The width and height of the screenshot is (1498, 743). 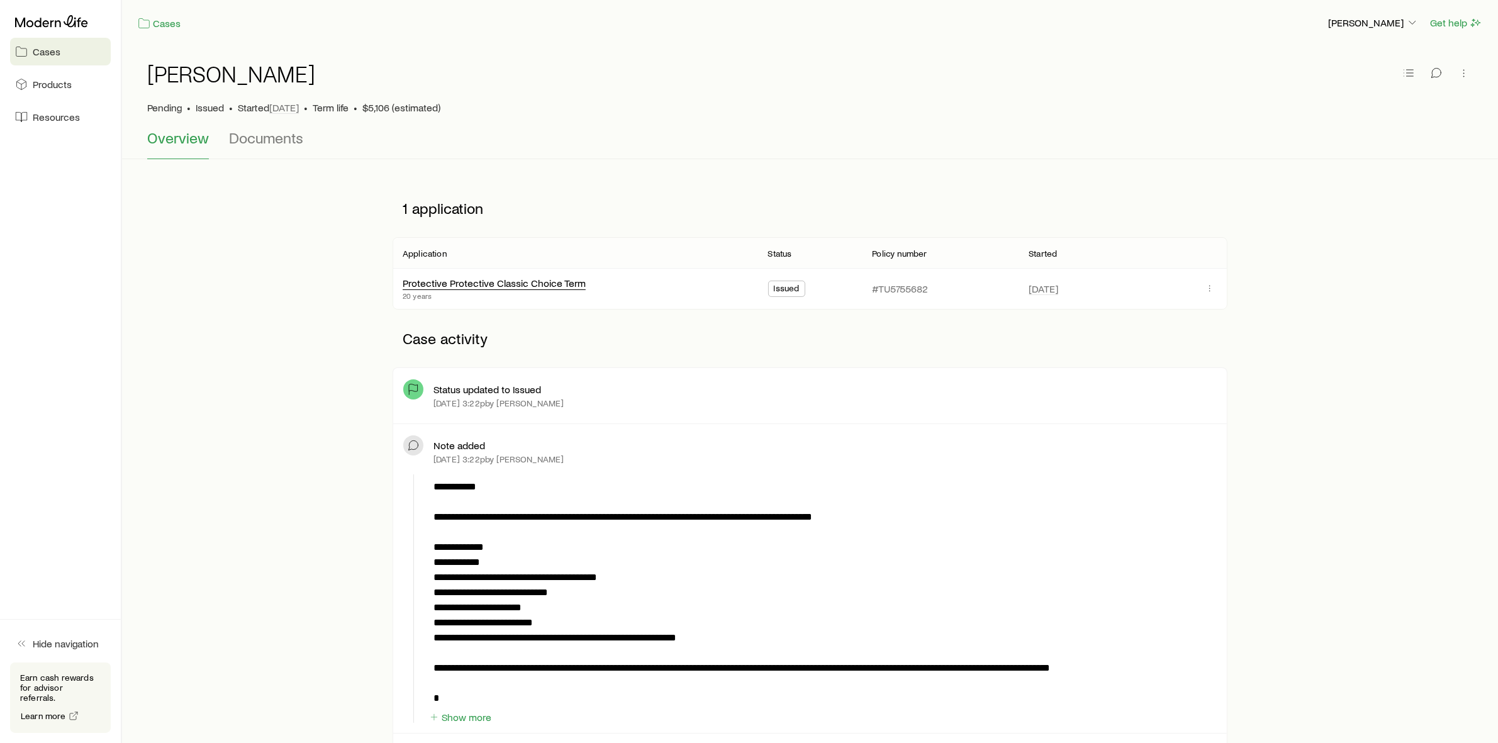 What do you see at coordinates (266, 138) in the screenshot?
I see `span: Documents` at bounding box center [266, 138].